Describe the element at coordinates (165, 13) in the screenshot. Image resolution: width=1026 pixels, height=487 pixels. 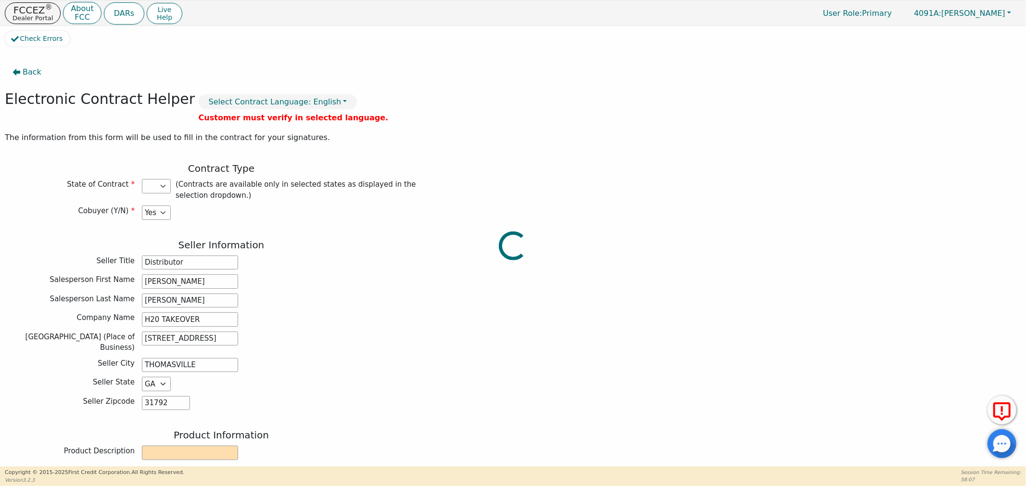
I see `a: LiveHelp` at that location.